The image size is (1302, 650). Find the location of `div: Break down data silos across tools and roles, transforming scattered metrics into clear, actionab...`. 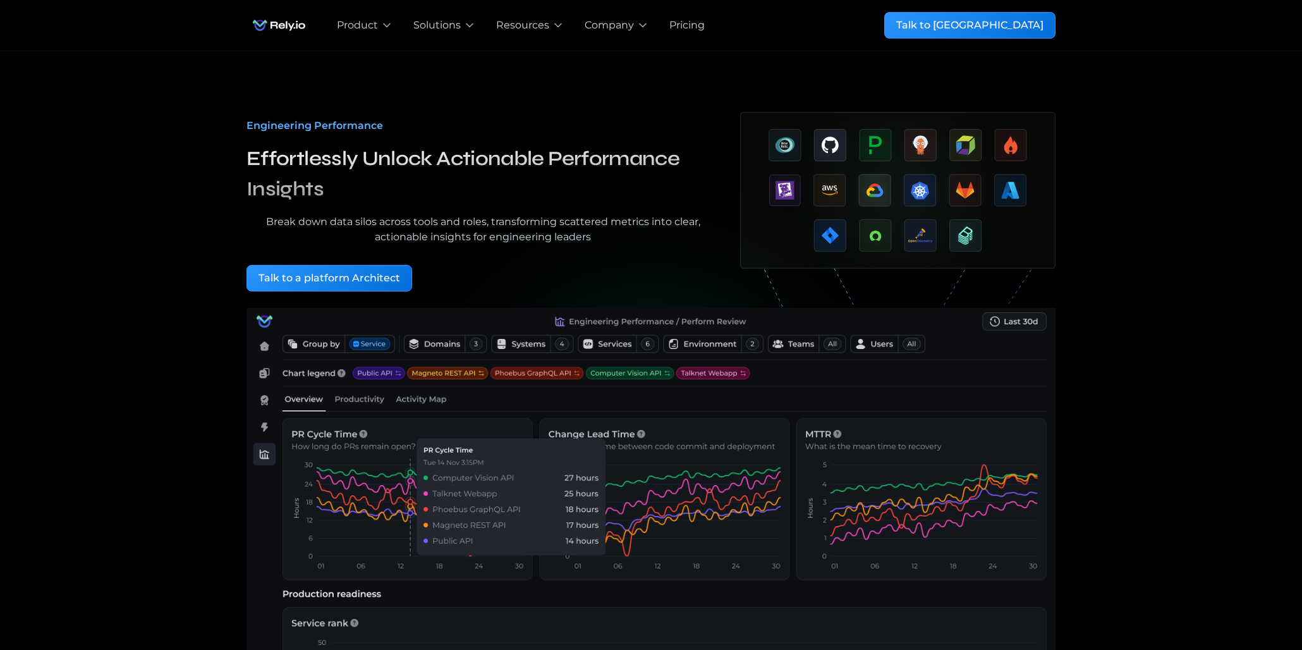

div: Break down data silos across tools and roles, transforming scattered metrics into clear, actionab... is located at coordinates (483, 229).